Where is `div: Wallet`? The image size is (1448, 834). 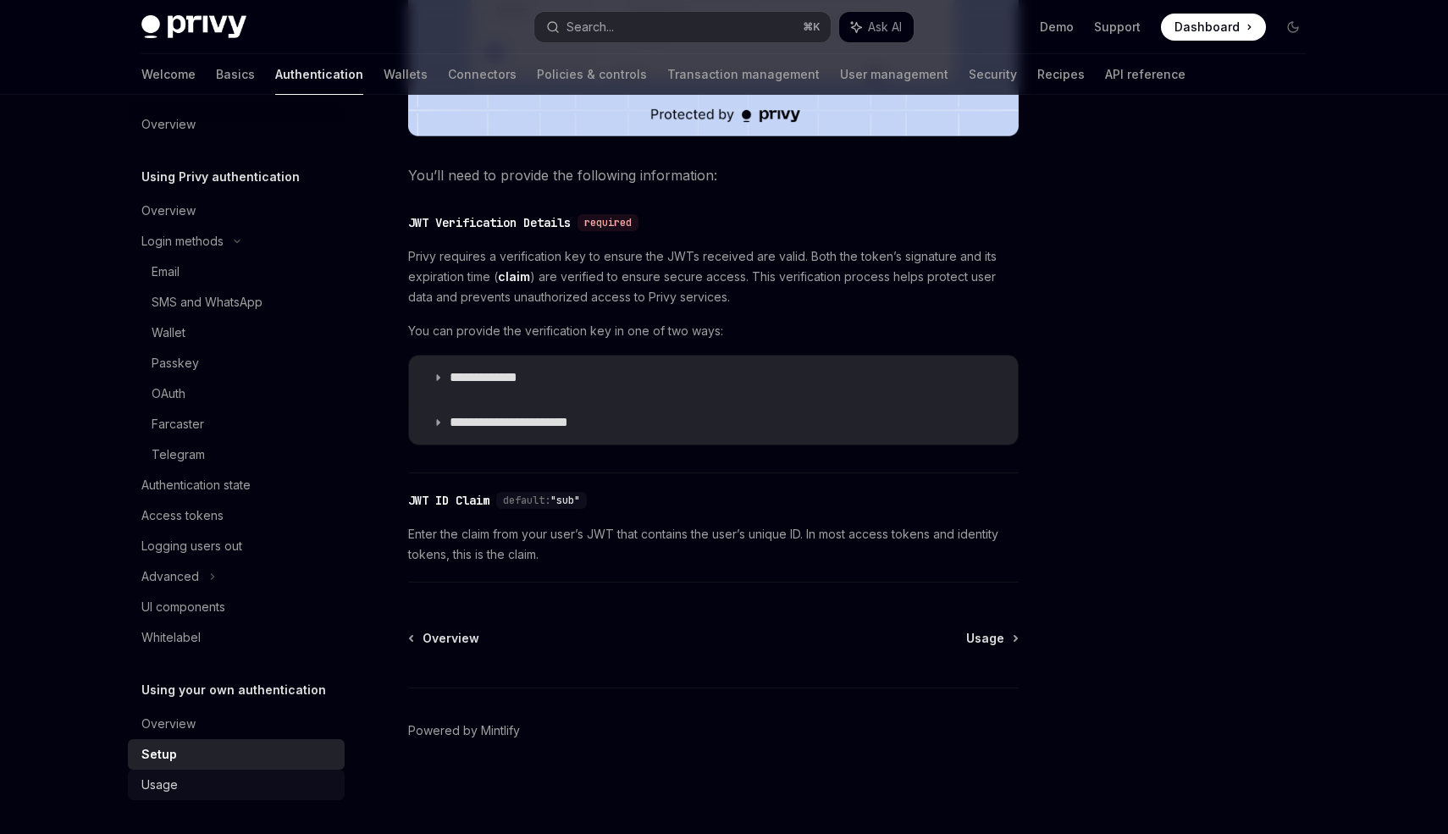 div: Wallet is located at coordinates (168, 333).